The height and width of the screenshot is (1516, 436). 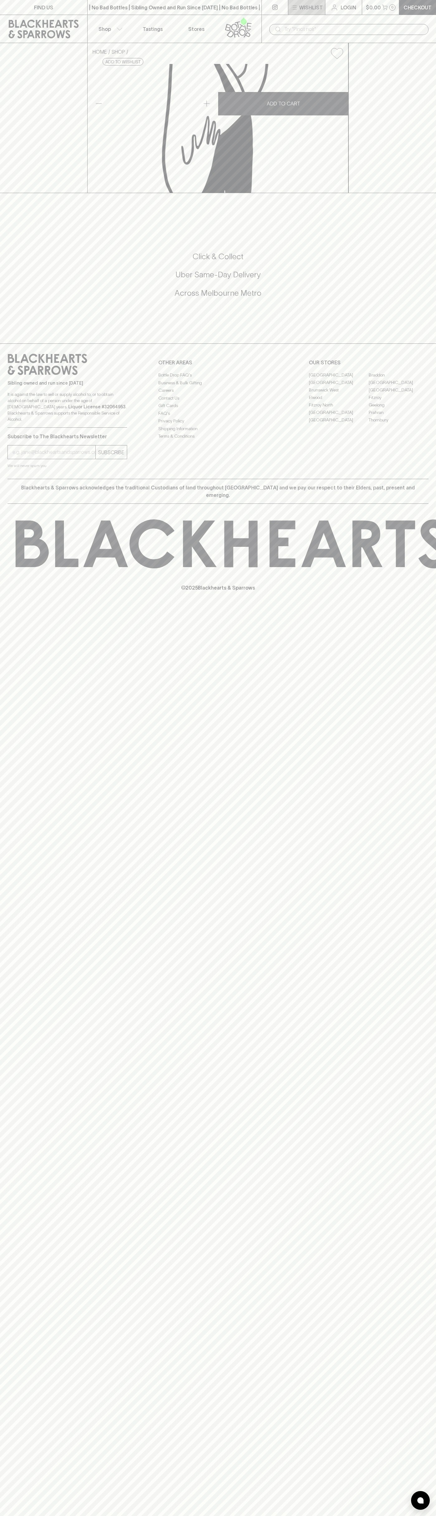 I want to click on p: Stores, so click(x=197, y=29).